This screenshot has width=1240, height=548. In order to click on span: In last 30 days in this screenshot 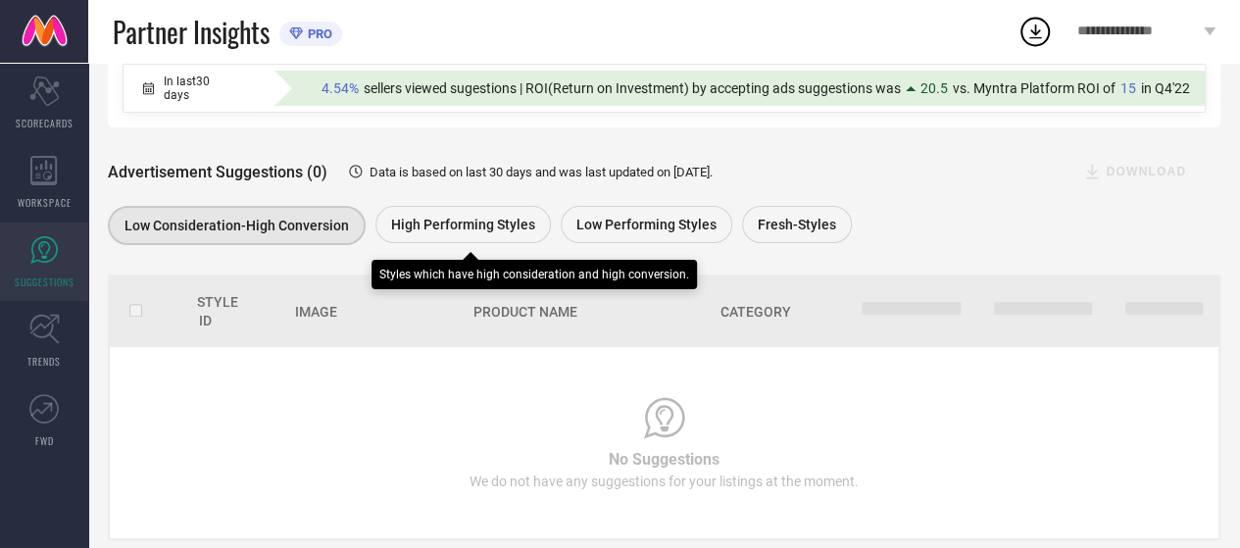, I will do `click(198, 88)`.